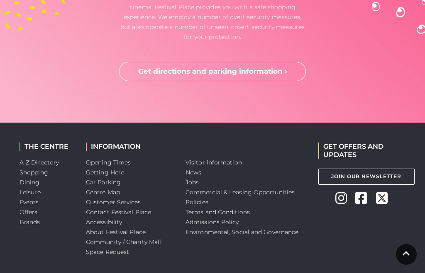 The width and height of the screenshot is (425, 273). Describe the element at coordinates (123, 247) in the screenshot. I see `a: Community / Charity Mall Space Request` at that location.